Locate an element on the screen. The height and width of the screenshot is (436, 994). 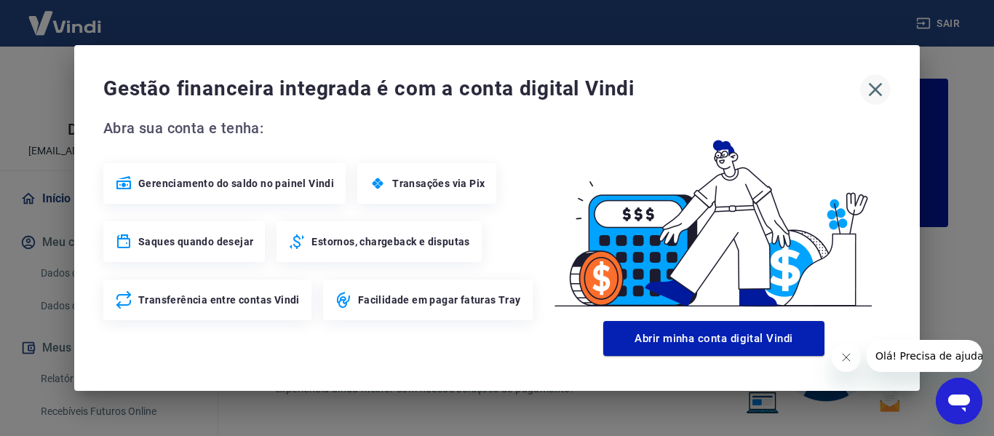
span: Saques quando desejar is located at coordinates (196, 241).